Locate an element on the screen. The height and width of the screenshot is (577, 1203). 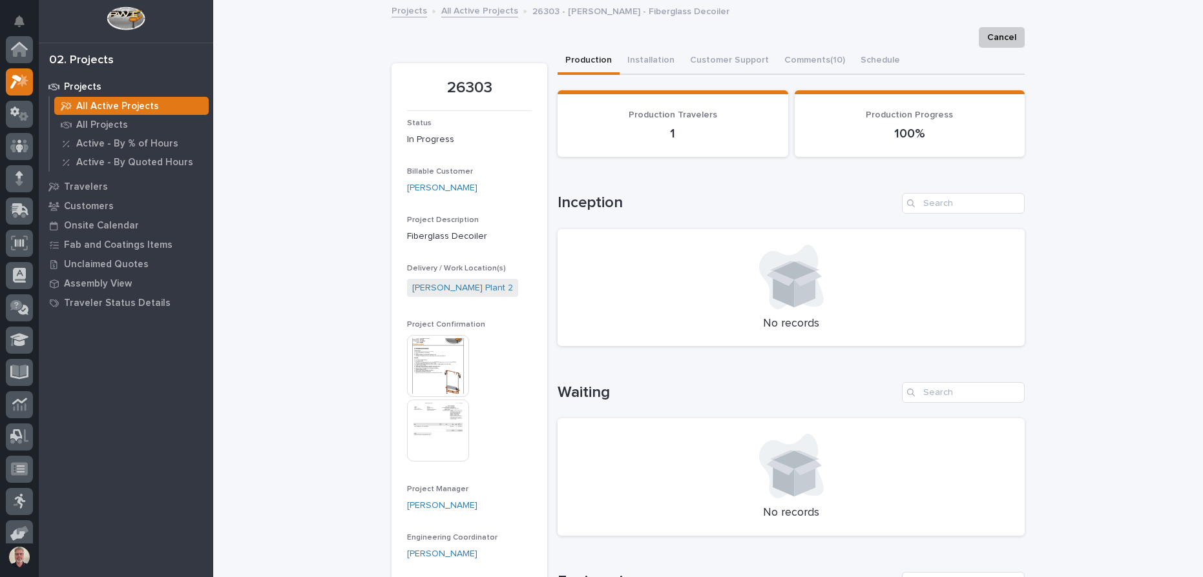
span: Billable Customer is located at coordinates (440, 172).